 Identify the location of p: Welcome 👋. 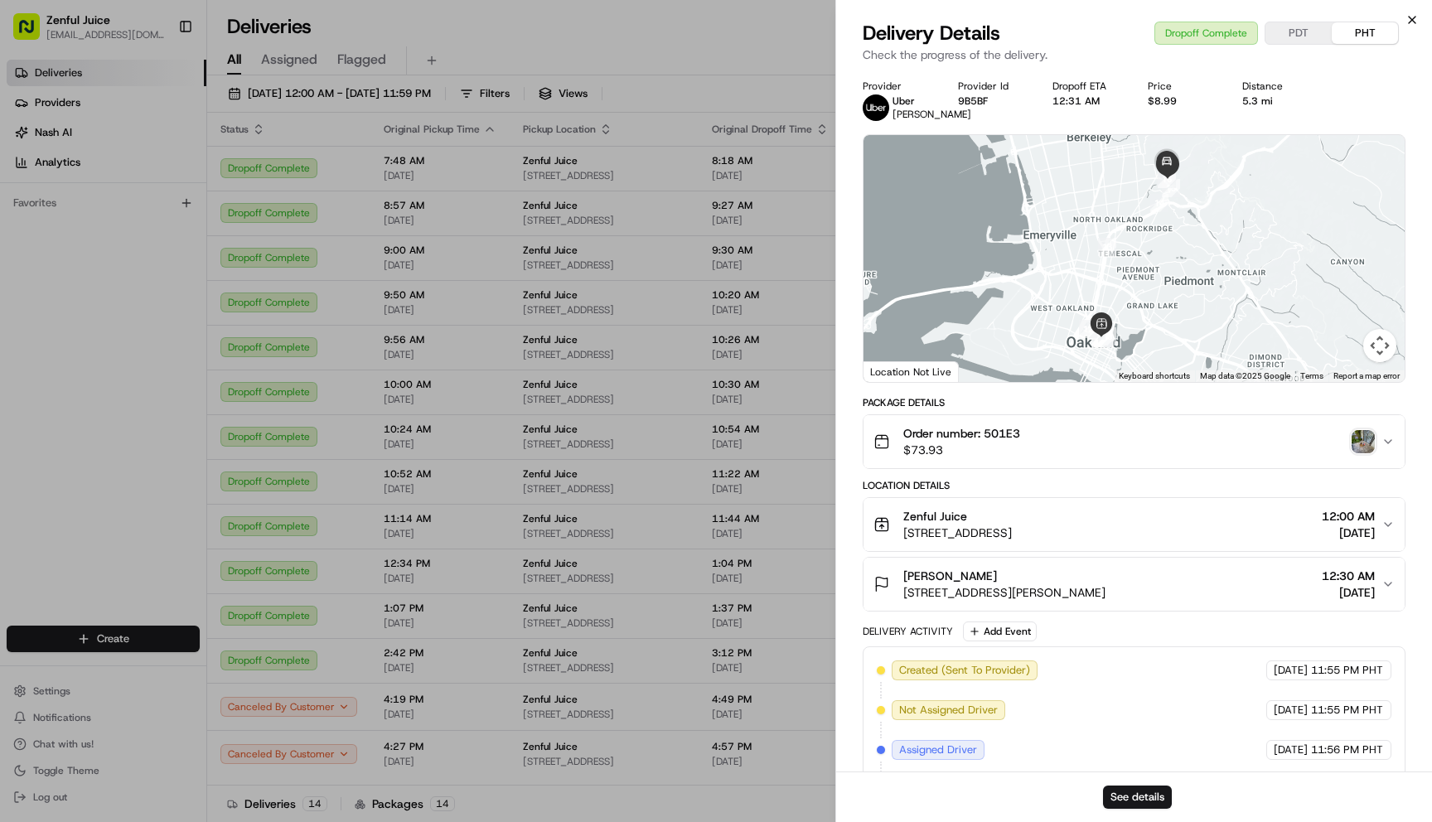
(159, 80).